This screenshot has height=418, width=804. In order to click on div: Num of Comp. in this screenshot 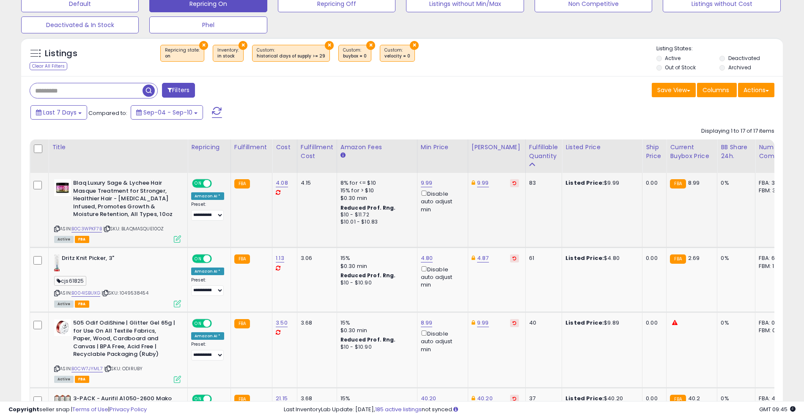, I will do `click(774, 152)`.